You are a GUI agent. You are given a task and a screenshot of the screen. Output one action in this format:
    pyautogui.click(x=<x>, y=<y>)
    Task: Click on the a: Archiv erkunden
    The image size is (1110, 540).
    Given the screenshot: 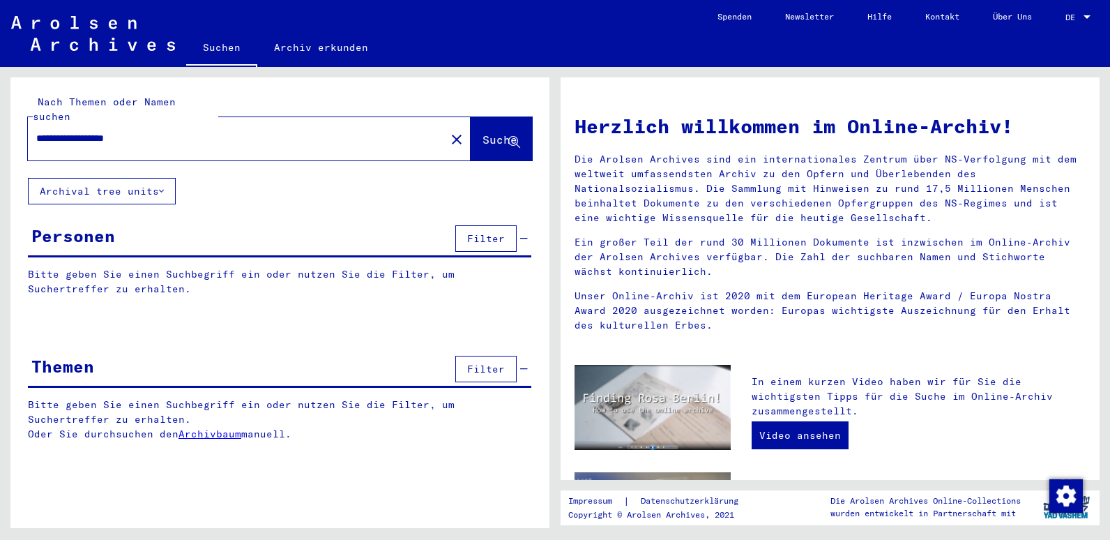 What is the action you would take?
    pyautogui.click(x=321, y=47)
    